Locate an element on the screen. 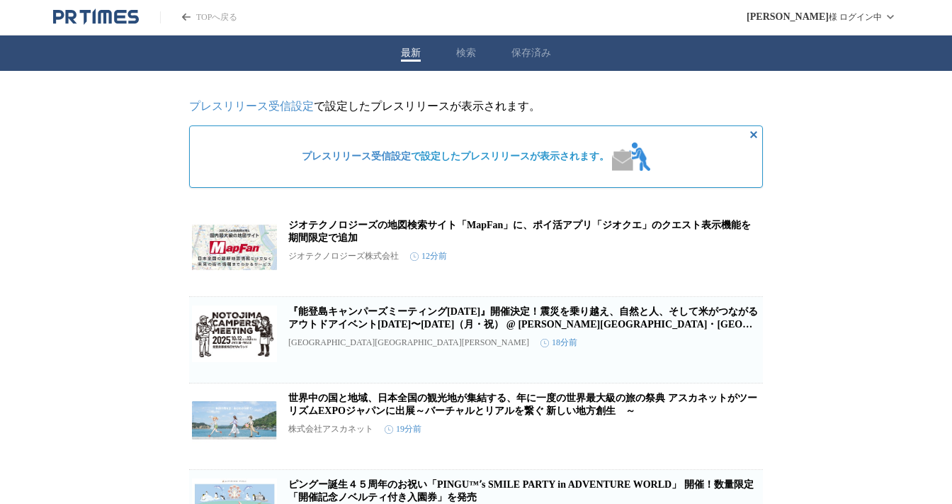  img: 世界中の国と地域、日本全国の観光地が集結する、年に一度の世界最大級の旅の祭典 アスカネットがツーリズムEXPOジャパンに出展～バーチャルとリアルを繋ぐ 新しい地方創生 ～ is located at coordinates (234, 420).